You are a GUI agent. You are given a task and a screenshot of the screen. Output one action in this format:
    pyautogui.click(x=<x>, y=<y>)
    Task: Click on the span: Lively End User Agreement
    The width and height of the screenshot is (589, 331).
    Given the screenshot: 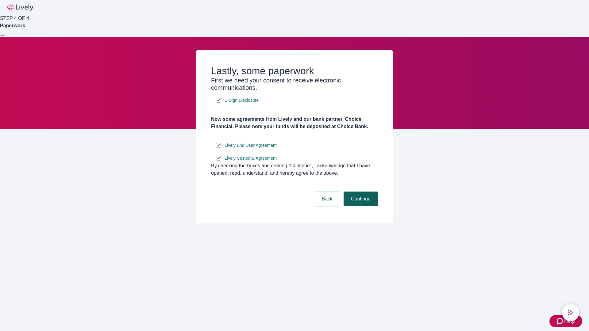 What is the action you would take?
    pyautogui.click(x=251, y=145)
    